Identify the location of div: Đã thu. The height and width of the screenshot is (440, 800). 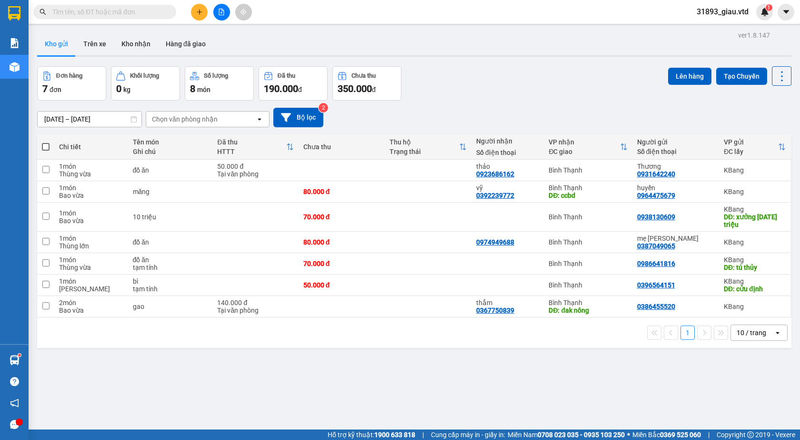
(286, 76).